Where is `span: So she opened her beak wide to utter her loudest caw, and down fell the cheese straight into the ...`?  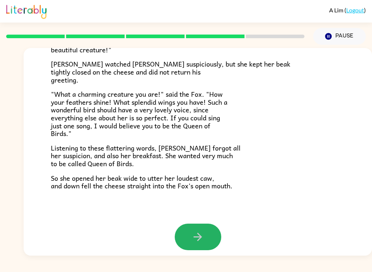 span: So she opened her beak wide to utter her loudest caw, and down fell the cheese straight into the ... is located at coordinates (142, 182).